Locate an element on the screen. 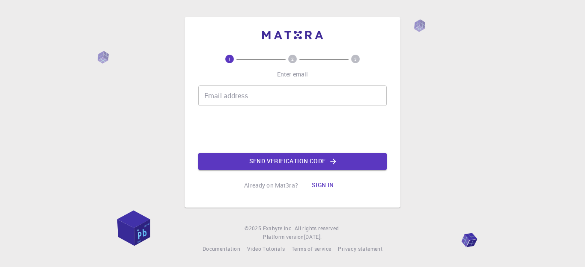  span: Exabyte Inc. is located at coordinates (278, 229).